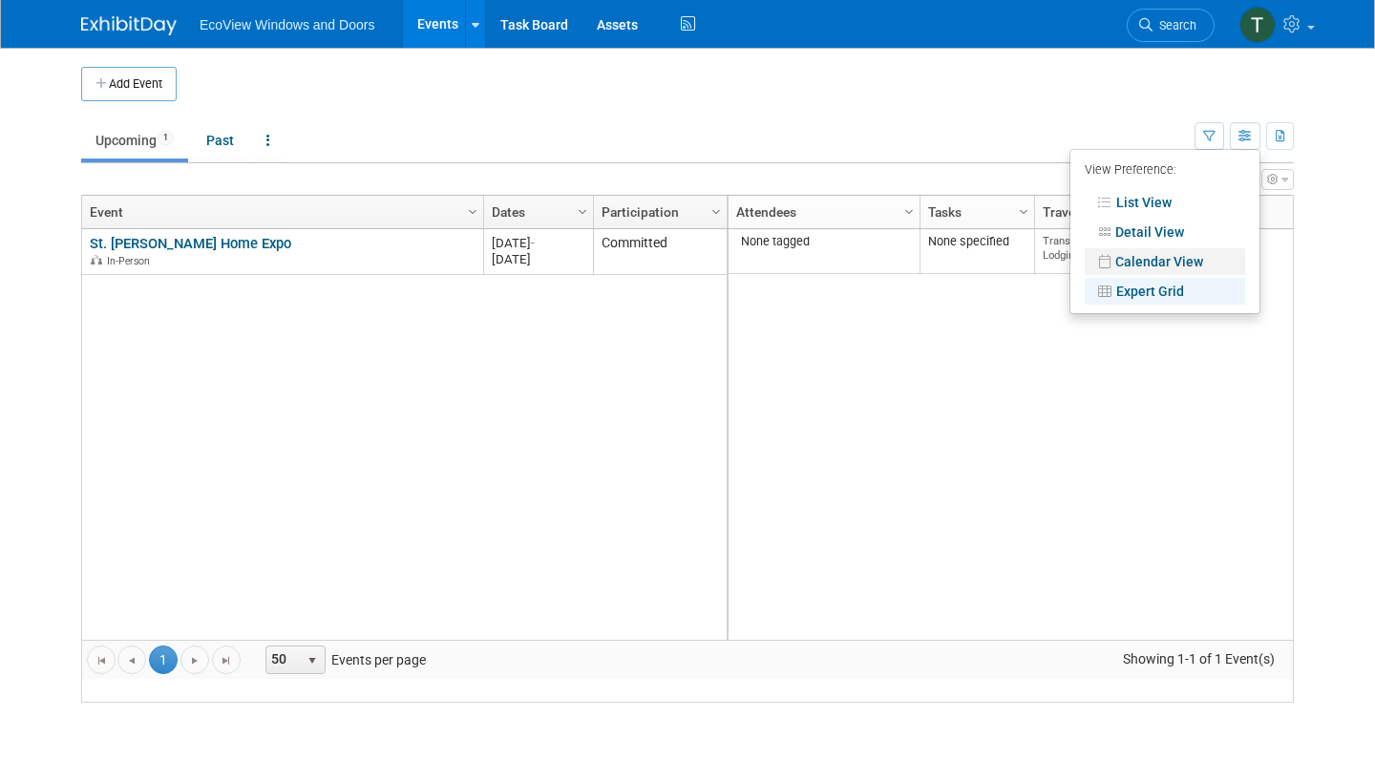 The height and width of the screenshot is (783, 1375). Describe the element at coordinates (1165, 262) in the screenshot. I see `a: Calendar View` at that location.